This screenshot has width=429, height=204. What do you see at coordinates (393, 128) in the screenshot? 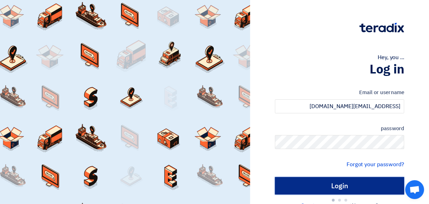
I see `font: password` at bounding box center [393, 128].